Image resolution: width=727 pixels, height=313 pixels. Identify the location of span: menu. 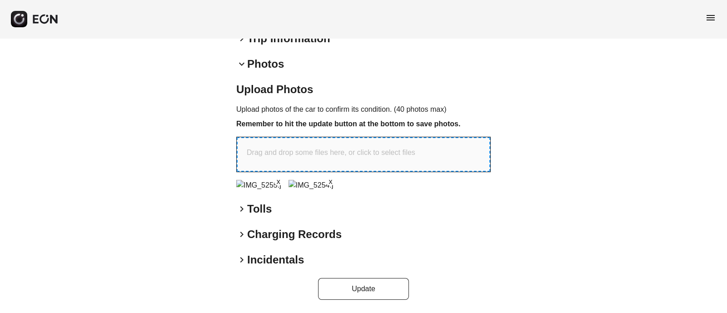
(711, 18).